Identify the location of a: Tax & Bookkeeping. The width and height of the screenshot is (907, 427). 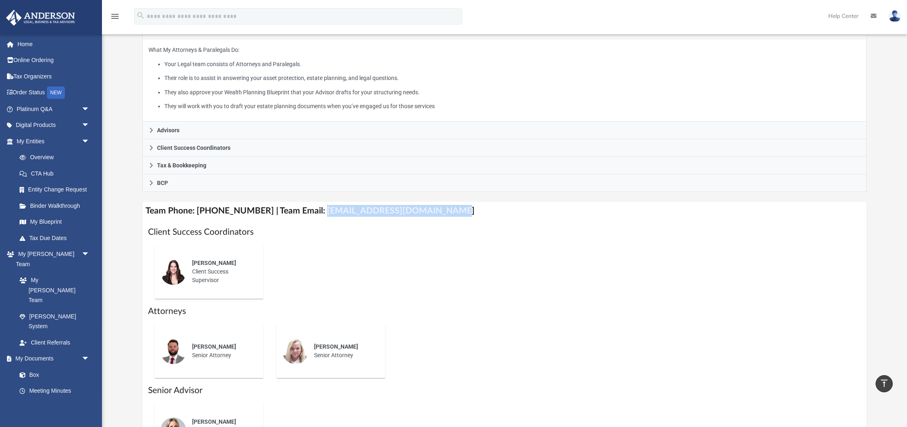
(505, 165).